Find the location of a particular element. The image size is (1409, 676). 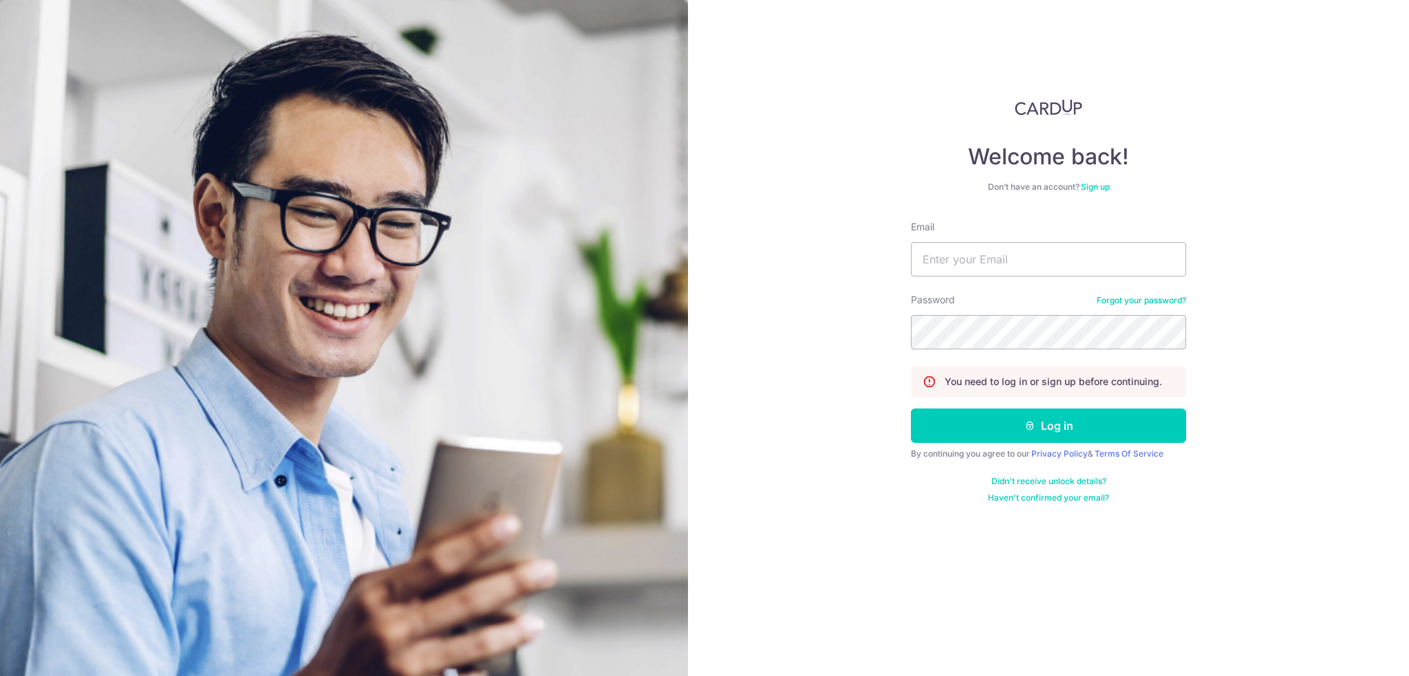

a: Forgot your password? is located at coordinates (1142, 301).